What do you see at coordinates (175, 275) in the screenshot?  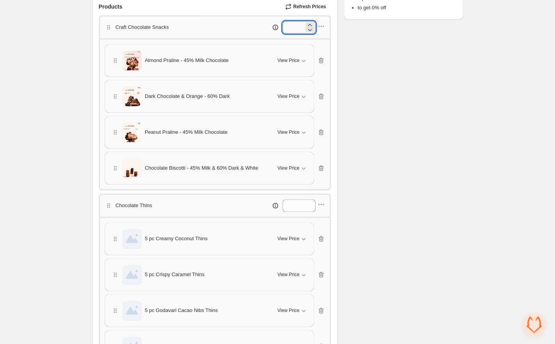 I see `span: 5 pc Crispy Caramel Thins` at bounding box center [175, 275].